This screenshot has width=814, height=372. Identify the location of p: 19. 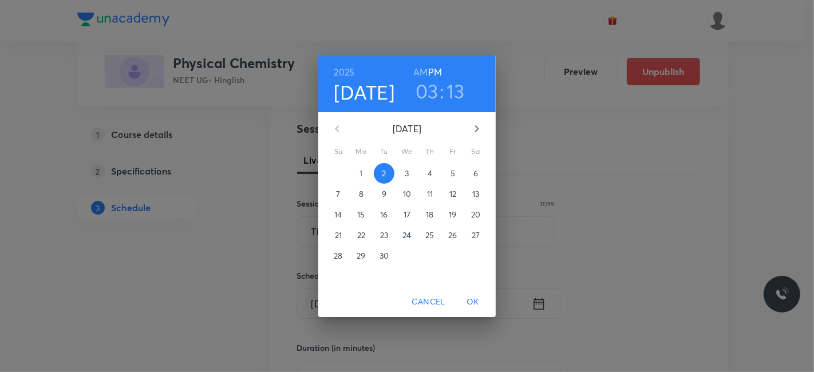
(452, 215).